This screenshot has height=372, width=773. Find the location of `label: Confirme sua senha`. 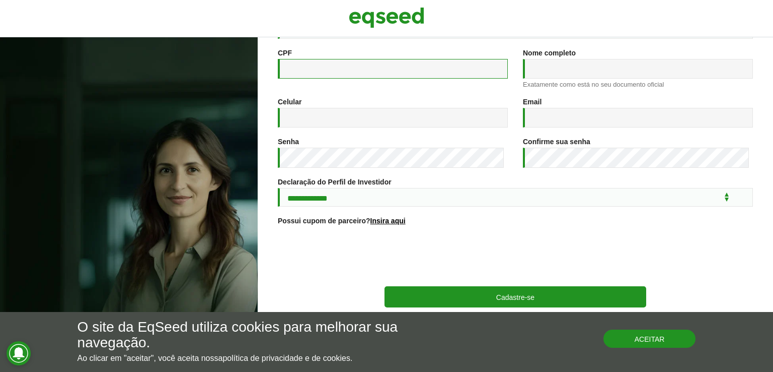

label: Confirme sua senha is located at coordinates (557, 141).